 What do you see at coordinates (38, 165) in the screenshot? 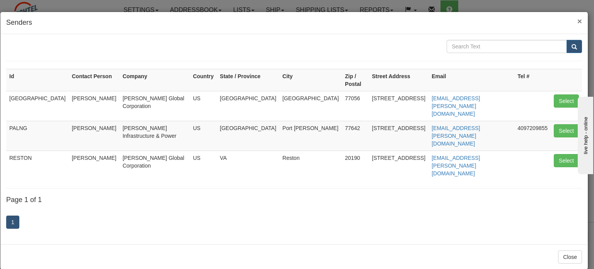
I see `td: RESTON` at bounding box center [38, 165].